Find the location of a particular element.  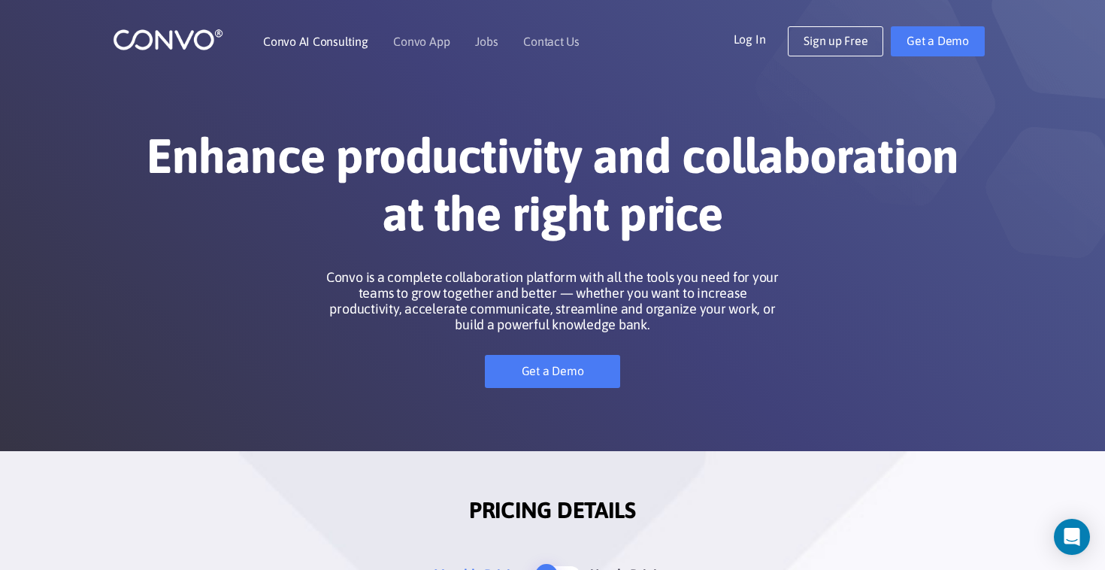

a: Log In is located at coordinates (761, 38).